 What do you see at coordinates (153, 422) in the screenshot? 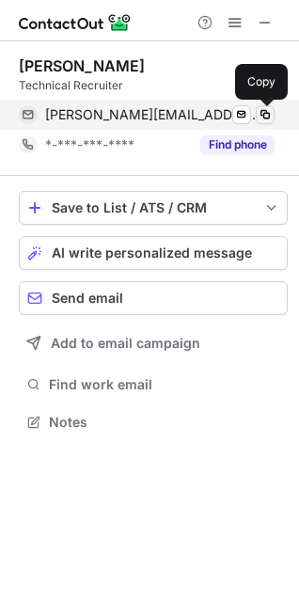
I see `button: Notes` at bounding box center [153, 422].